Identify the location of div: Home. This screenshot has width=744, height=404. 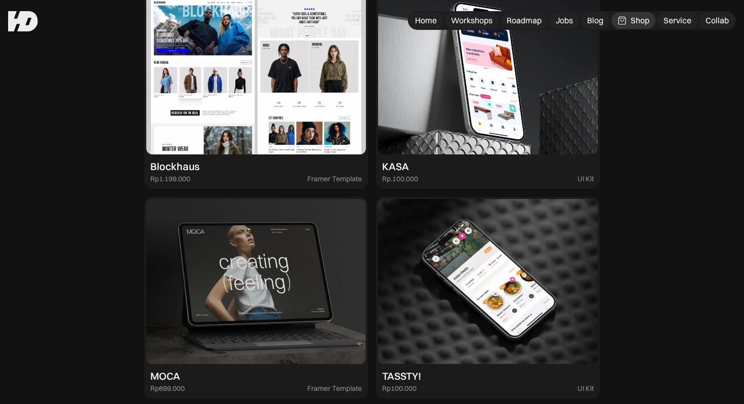
(426, 20).